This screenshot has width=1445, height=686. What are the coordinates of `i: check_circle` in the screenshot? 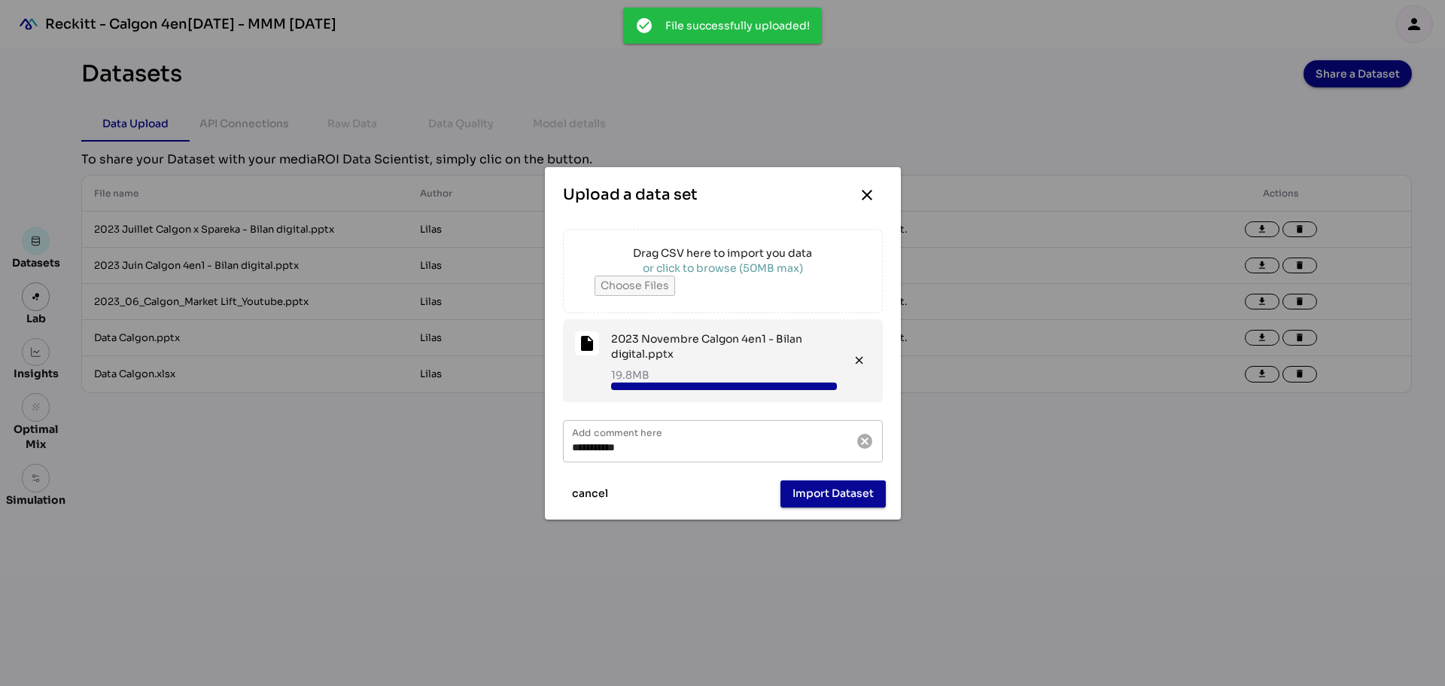 It's located at (644, 26).